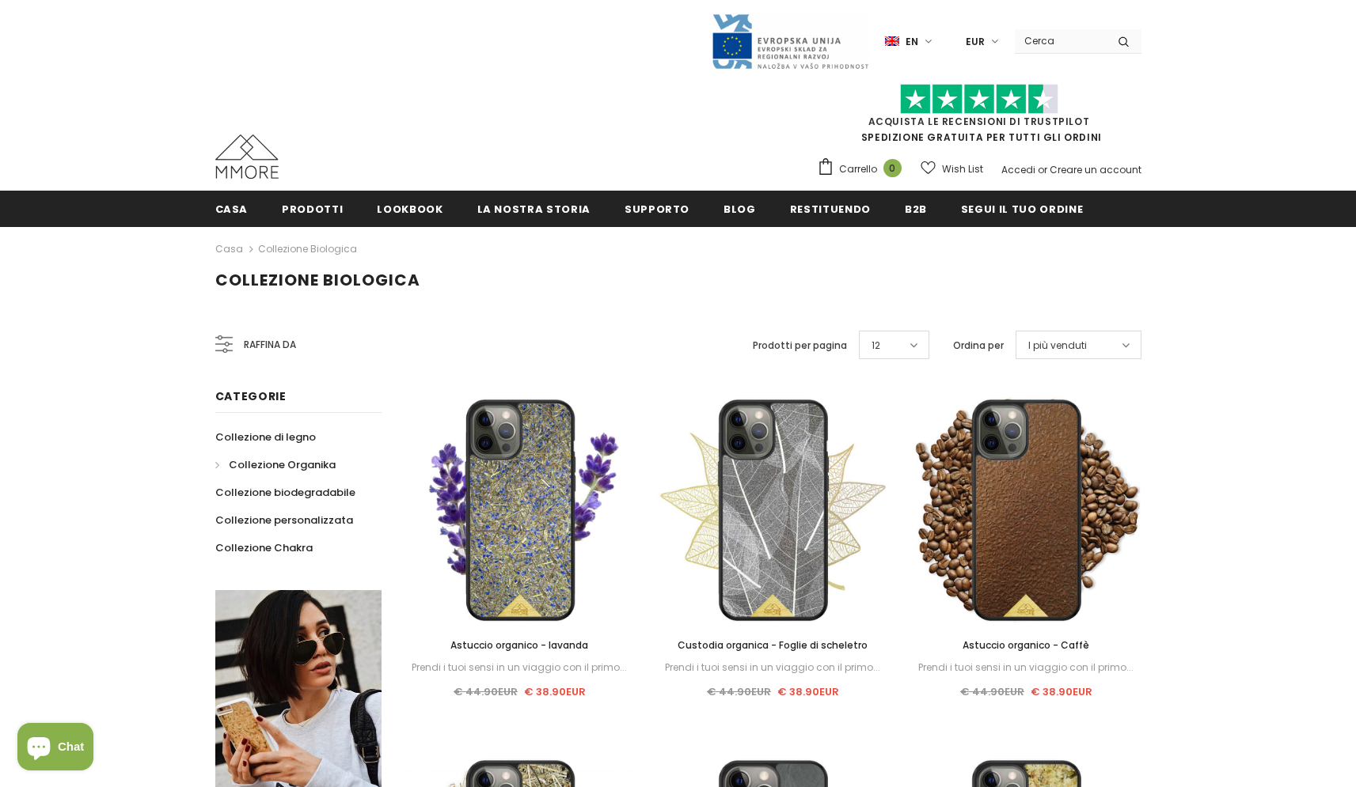 Image resolution: width=1356 pixels, height=787 pixels. What do you see at coordinates (1018, 169) in the screenshot?
I see `a: Accedi` at bounding box center [1018, 169].